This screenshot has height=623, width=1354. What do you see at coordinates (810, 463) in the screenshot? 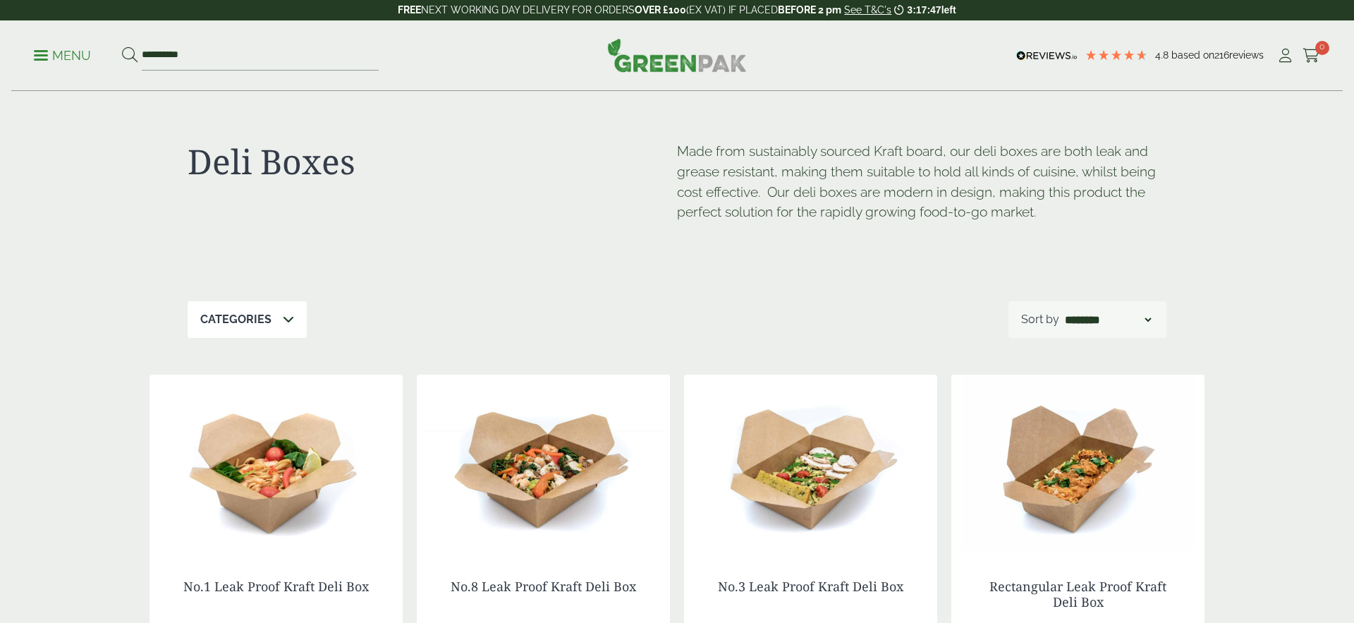
I see `a: No 3 Deli Box with Pasta Pesto Chicken Salad` at bounding box center [810, 463].